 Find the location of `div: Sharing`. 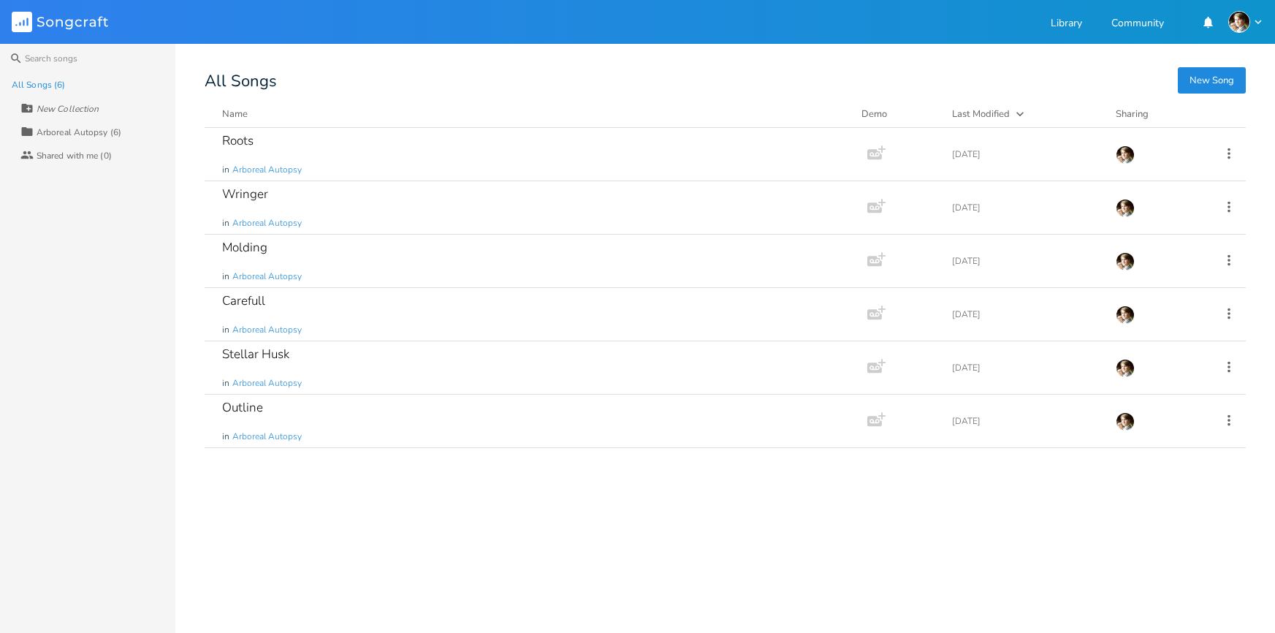

div: Sharing is located at coordinates (1159, 114).